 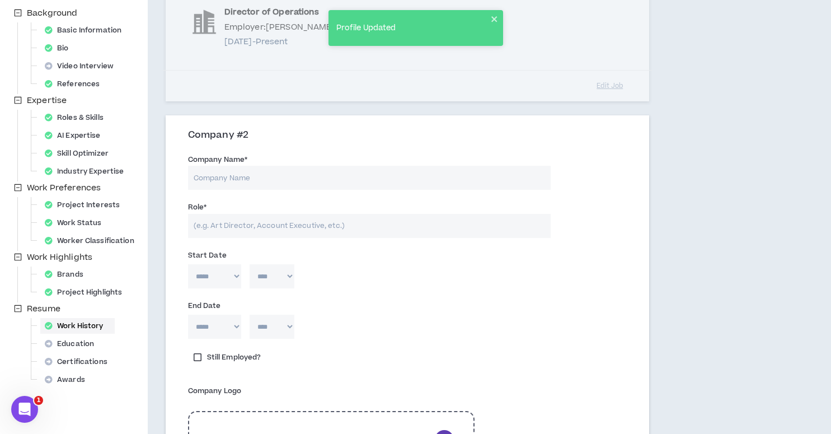 What do you see at coordinates (370, 177) in the screenshot?
I see `input: Company Name` at bounding box center [370, 177].